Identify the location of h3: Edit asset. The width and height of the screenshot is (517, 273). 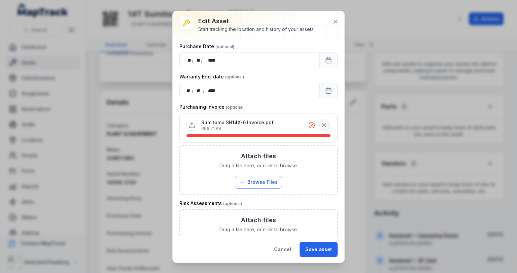
(257, 21).